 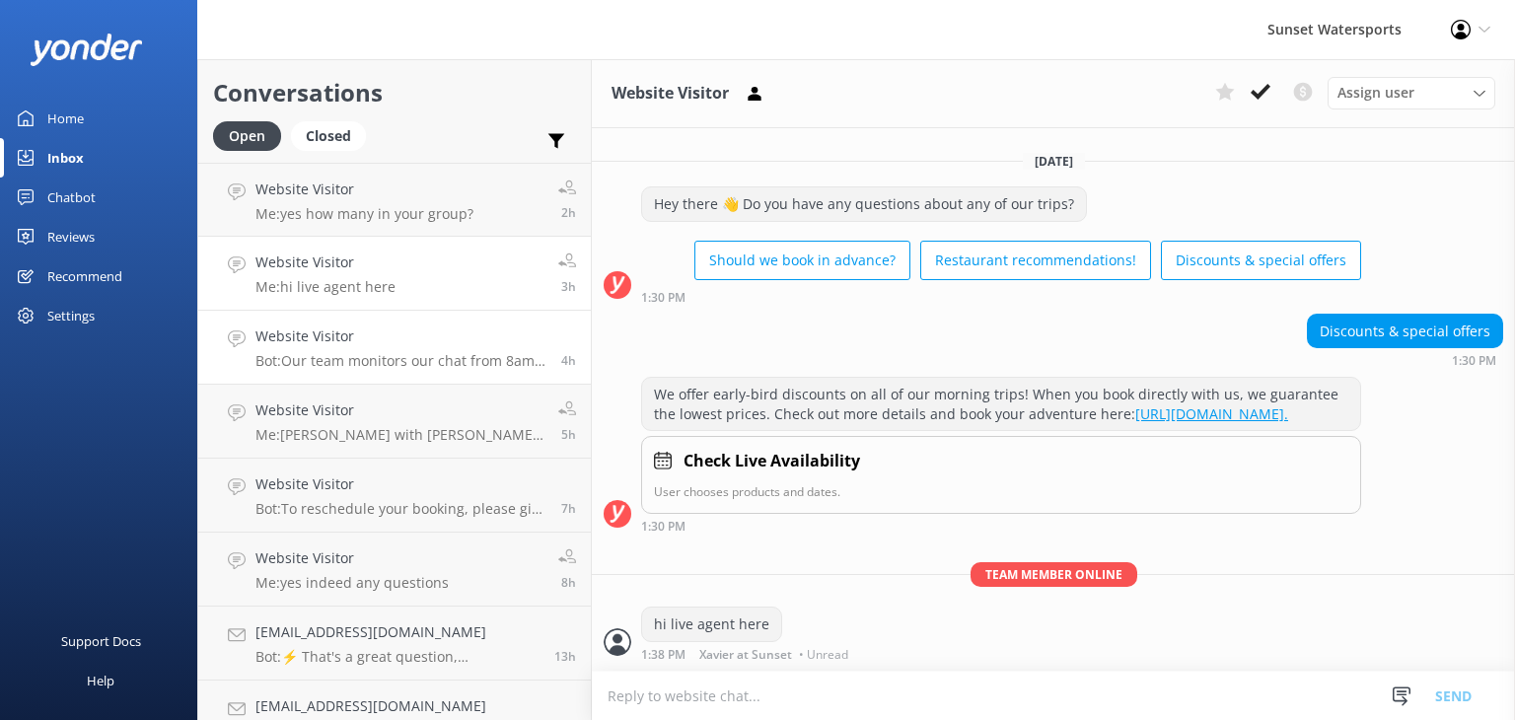 What do you see at coordinates (1376, 93) in the screenshot?
I see `span: Assign user` at bounding box center [1376, 93].